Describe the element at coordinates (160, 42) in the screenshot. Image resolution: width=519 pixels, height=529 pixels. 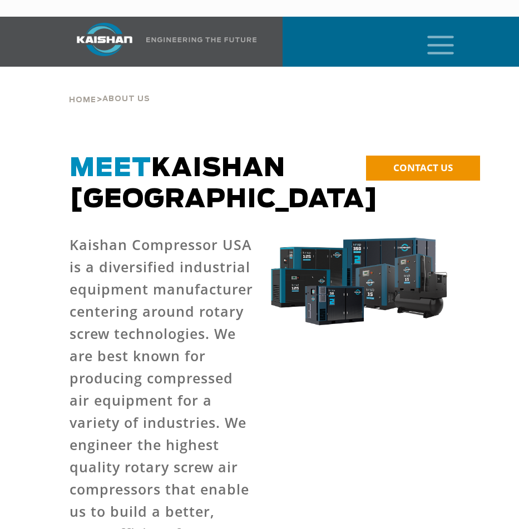
I see `a: Kaishan USA` at that location.